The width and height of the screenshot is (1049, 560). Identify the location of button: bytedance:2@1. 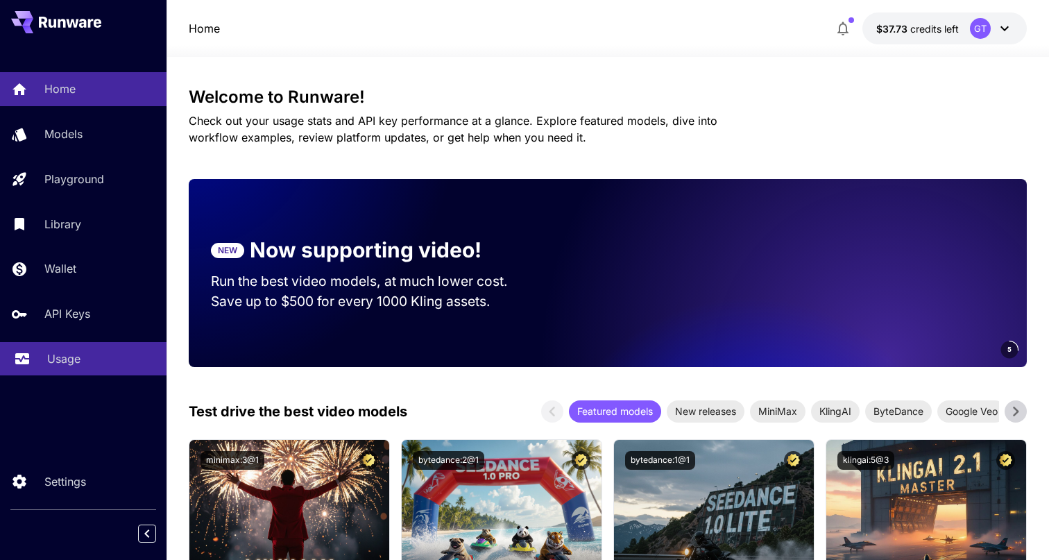
(448, 460).